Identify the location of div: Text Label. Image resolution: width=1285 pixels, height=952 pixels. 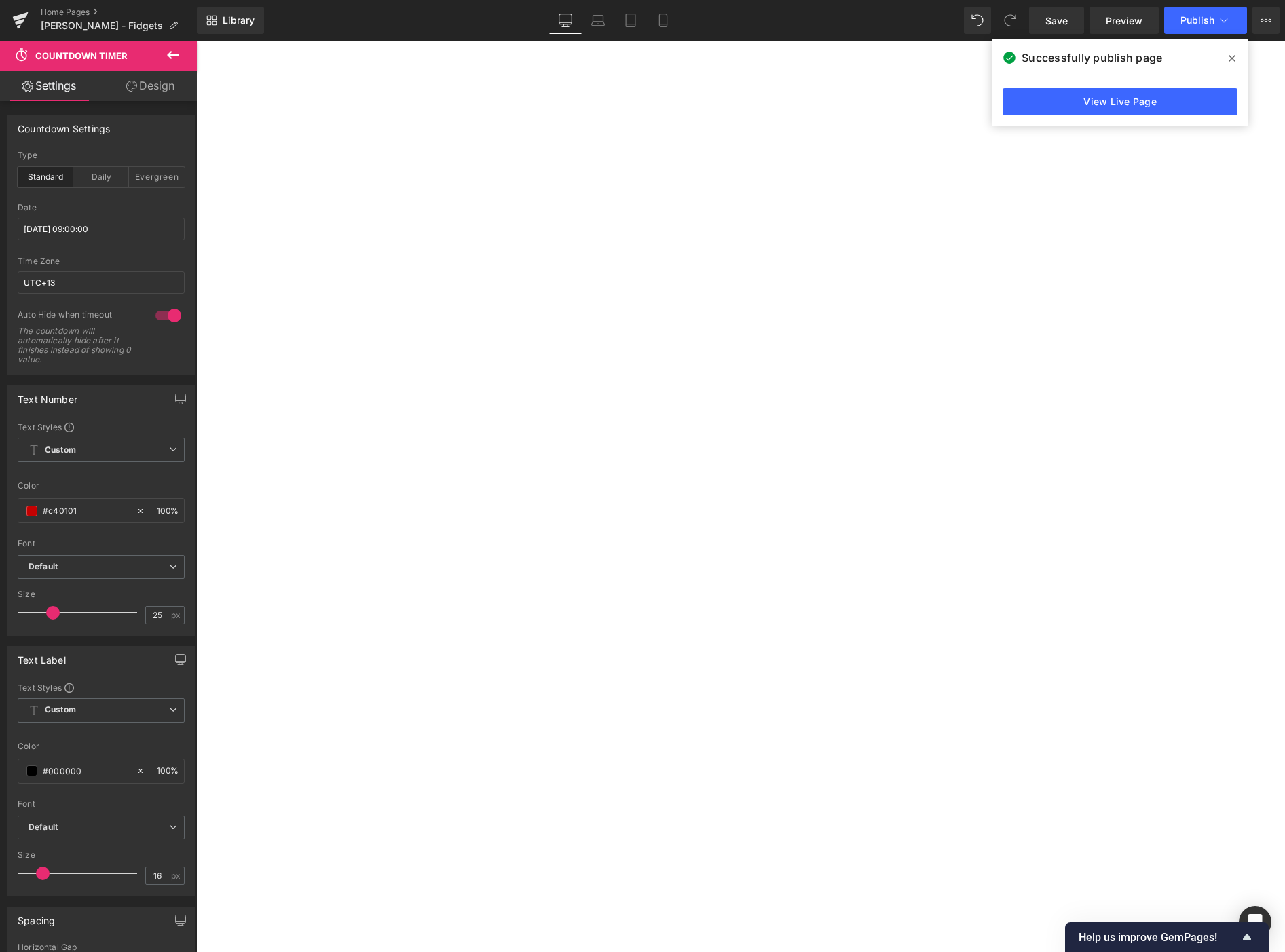
(42, 656).